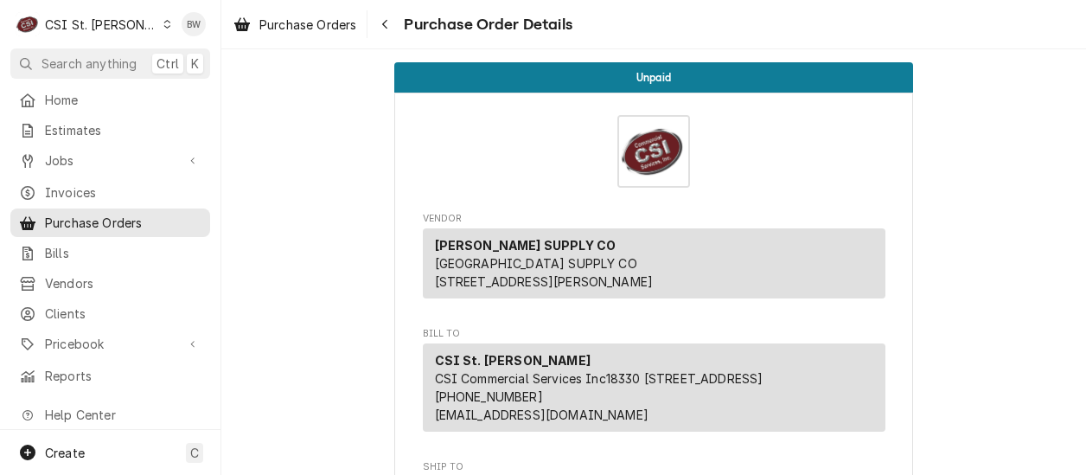  I want to click on span: Bills, so click(123, 253).